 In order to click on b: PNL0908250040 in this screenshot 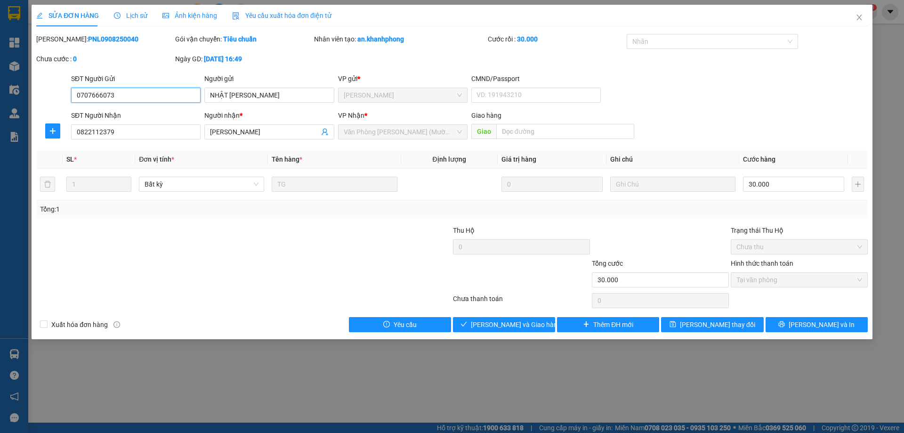, I will do `click(113, 39)`.